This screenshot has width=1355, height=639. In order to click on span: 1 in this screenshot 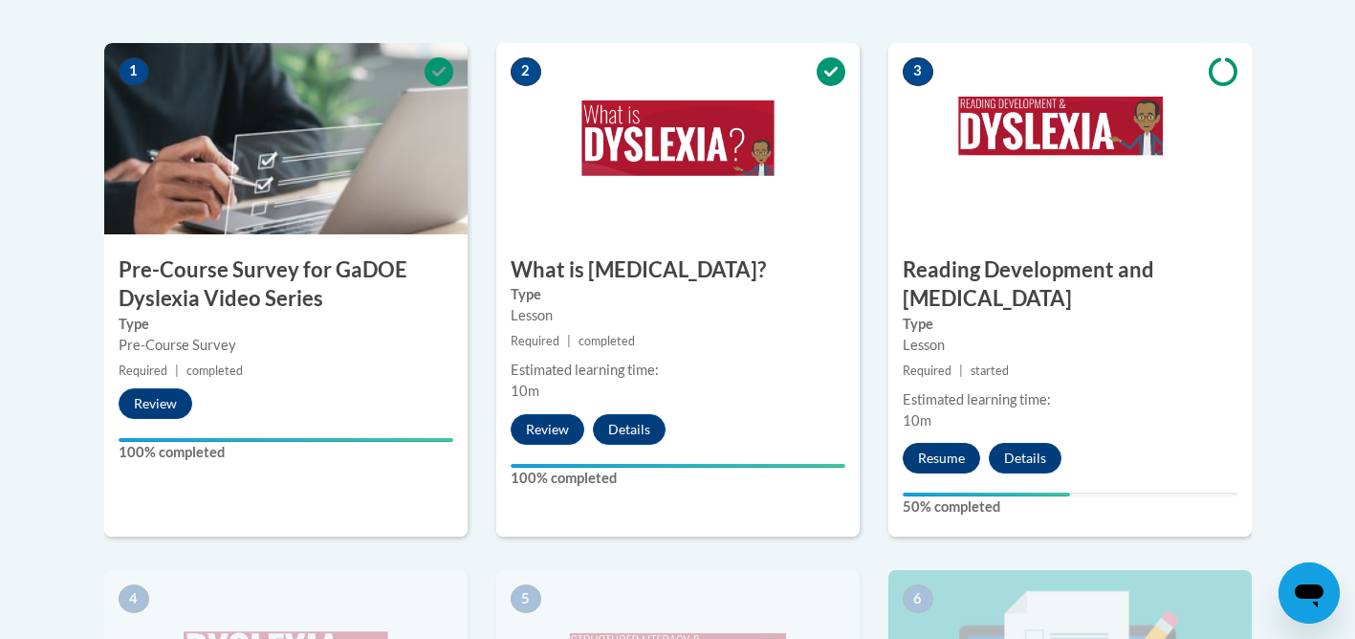, I will do `click(134, 72)`.